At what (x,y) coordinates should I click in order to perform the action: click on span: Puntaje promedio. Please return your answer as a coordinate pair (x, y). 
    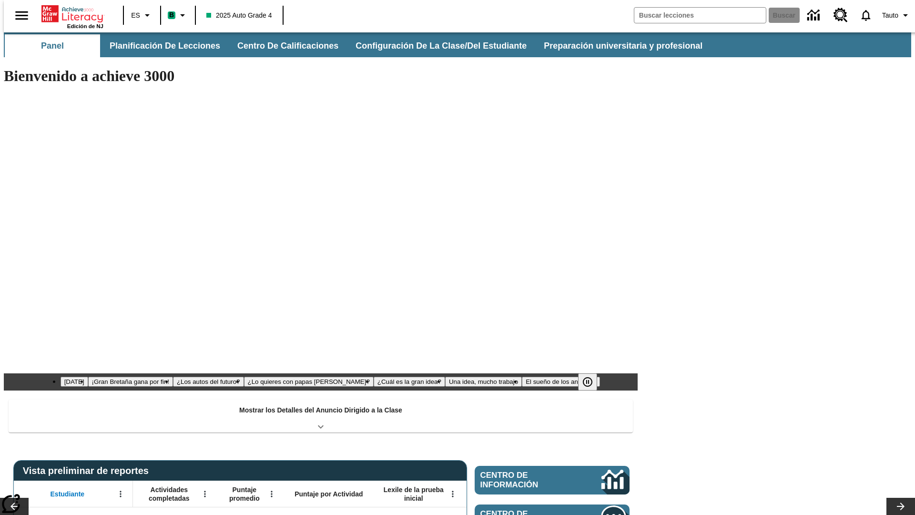
    Looking at the image, I should click on (245, 494).